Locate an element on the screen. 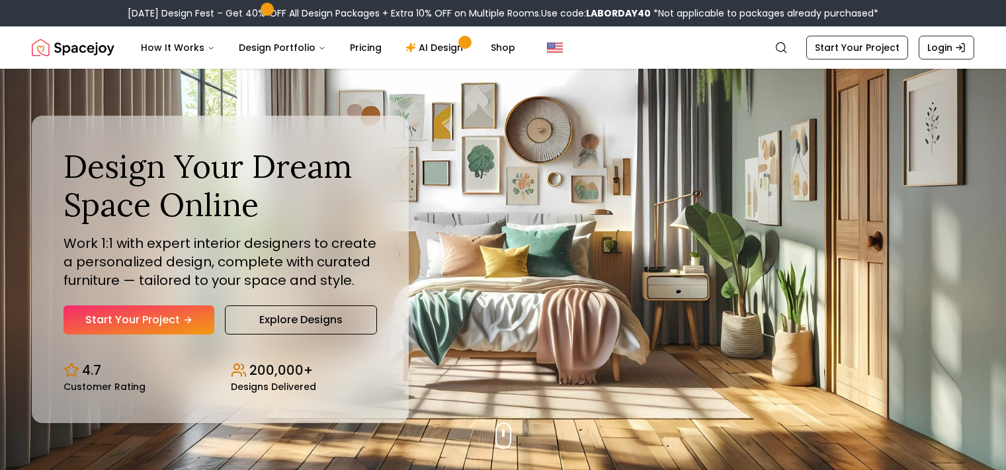 The height and width of the screenshot is (470, 1006). small: Customer Rating is located at coordinates (104, 387).